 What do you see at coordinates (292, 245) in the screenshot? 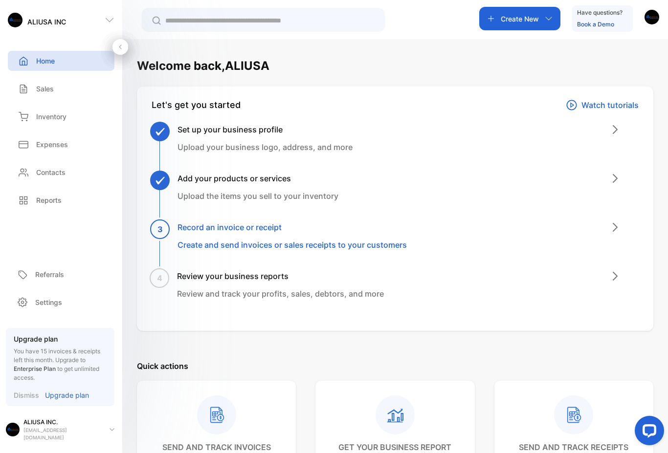
I see `p: Create and send invoices or sales receipts to your customers` at bounding box center [292, 245].